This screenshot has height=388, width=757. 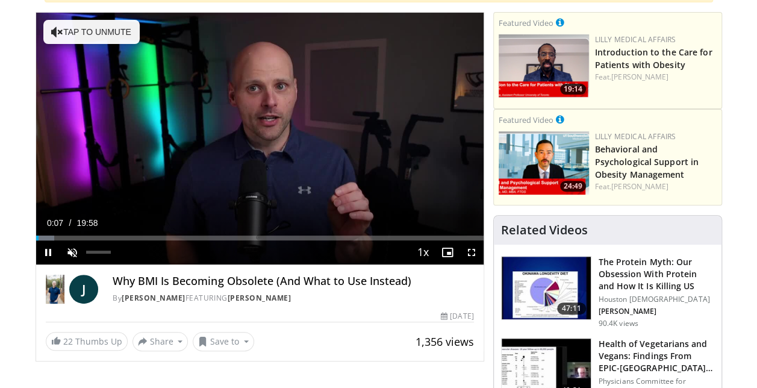 What do you see at coordinates (160, 342) in the screenshot?
I see `button: Share` at bounding box center [160, 342].